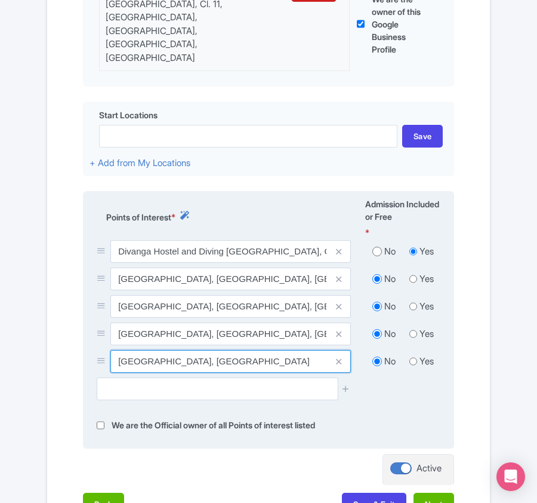 The height and width of the screenshot is (503, 537). What do you see at coordinates (138, 217) in the screenshot?
I see `span: Points of Interest` at bounding box center [138, 217].